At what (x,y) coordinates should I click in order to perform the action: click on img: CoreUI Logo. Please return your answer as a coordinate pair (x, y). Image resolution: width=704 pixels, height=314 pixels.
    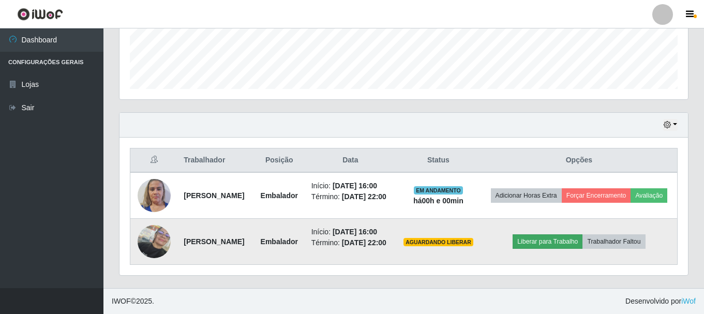
    Looking at the image, I should click on (40, 14).